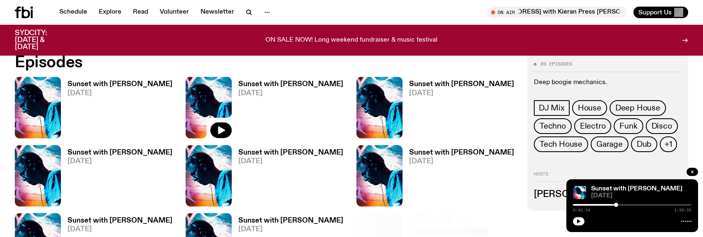 The width and height of the screenshot is (703, 237). What do you see at coordinates (655, 12) in the screenshot?
I see `span: Support Us` at bounding box center [655, 12].